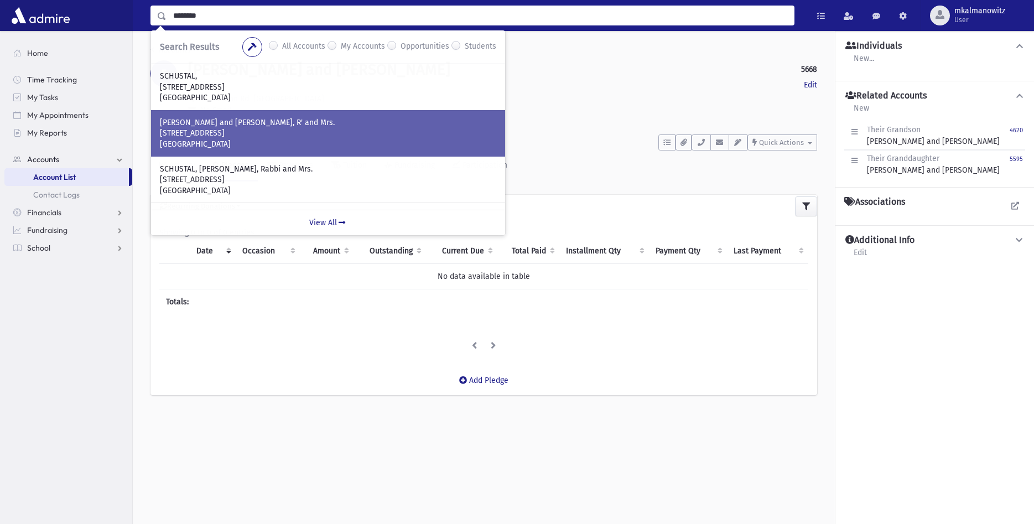 Image resolution: width=1034 pixels, height=524 pixels. Describe the element at coordinates (782, 142) in the screenshot. I see `button: Quick Actions` at that location.